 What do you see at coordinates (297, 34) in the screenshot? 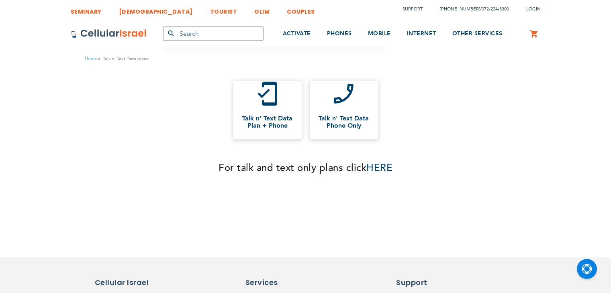
I see `a: ACTIVATE` at bounding box center [297, 34].